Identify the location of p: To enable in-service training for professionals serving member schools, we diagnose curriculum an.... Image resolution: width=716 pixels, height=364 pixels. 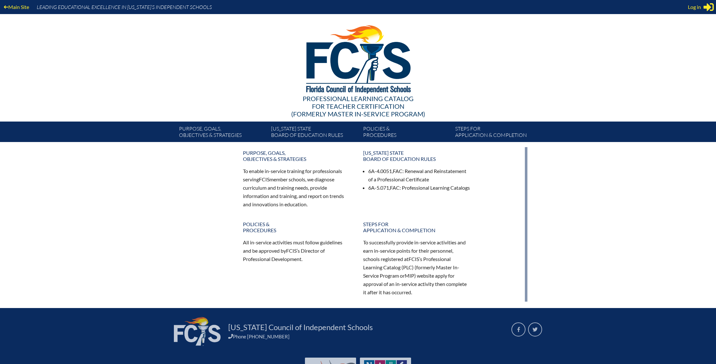
(297, 187).